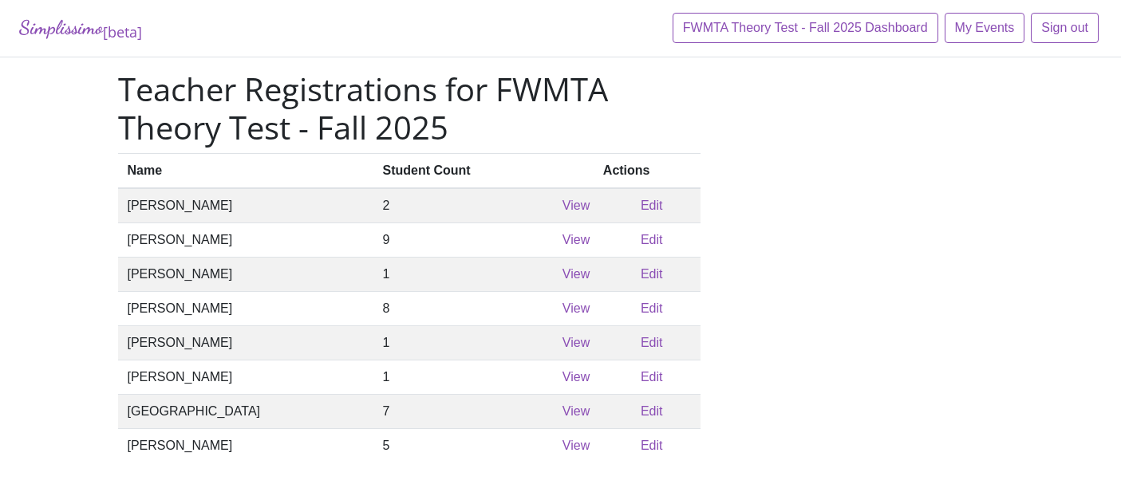 This screenshot has width=1121, height=488. Describe the element at coordinates (462, 206) in the screenshot. I see `td: 2` at that location.